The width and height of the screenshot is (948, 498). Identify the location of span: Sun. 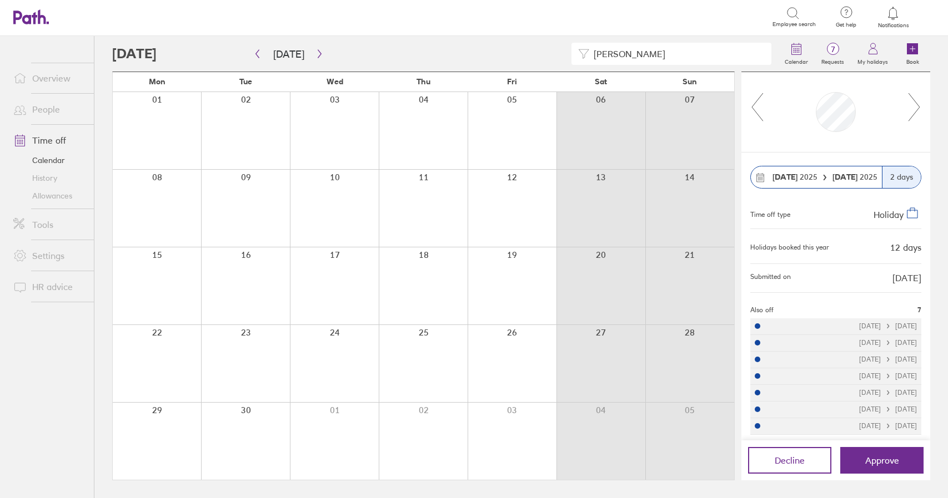
(689, 82).